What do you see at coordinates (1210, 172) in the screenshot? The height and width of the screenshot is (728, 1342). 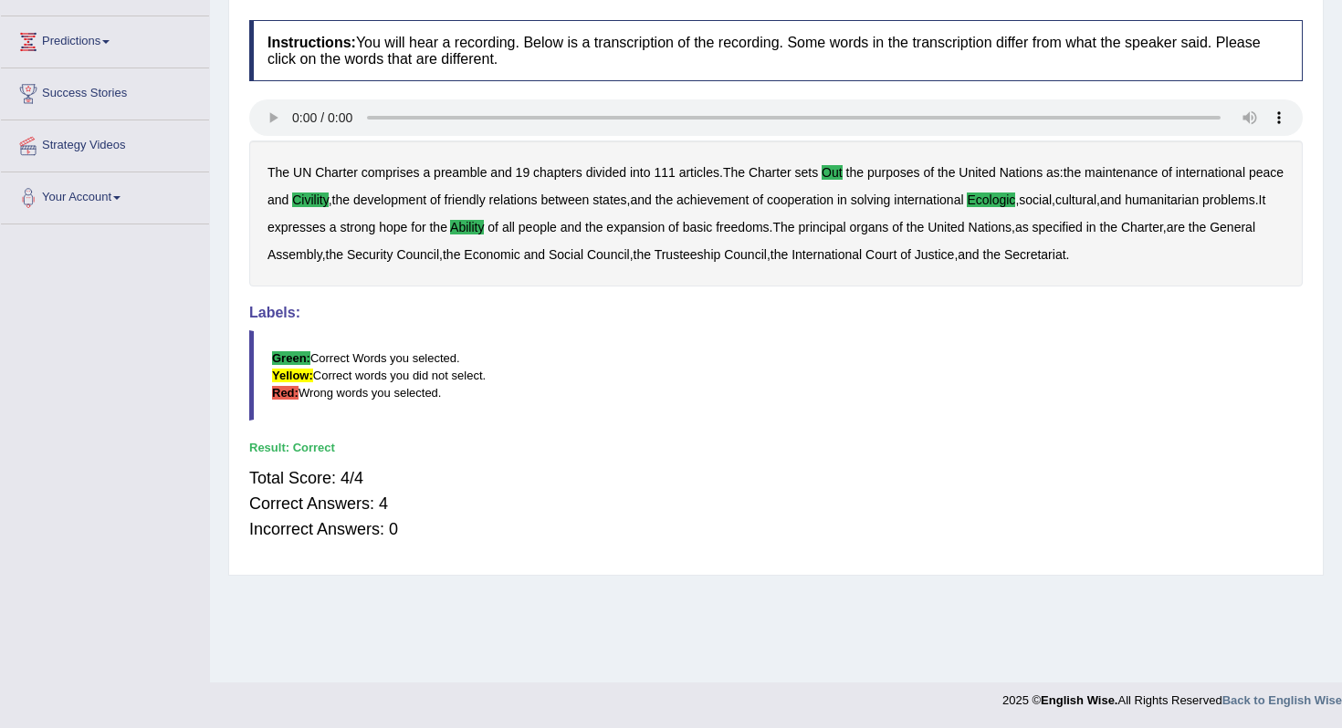 I see `b: international` at bounding box center [1210, 172].